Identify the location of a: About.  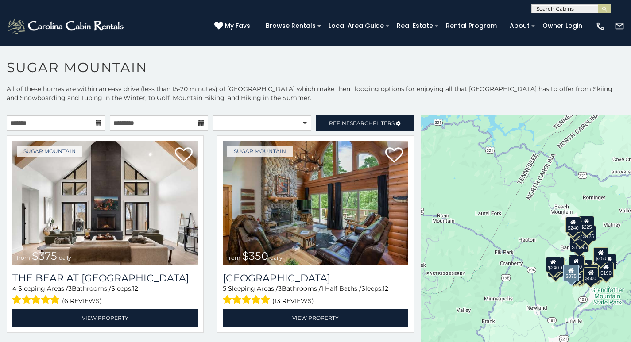
(519, 26).